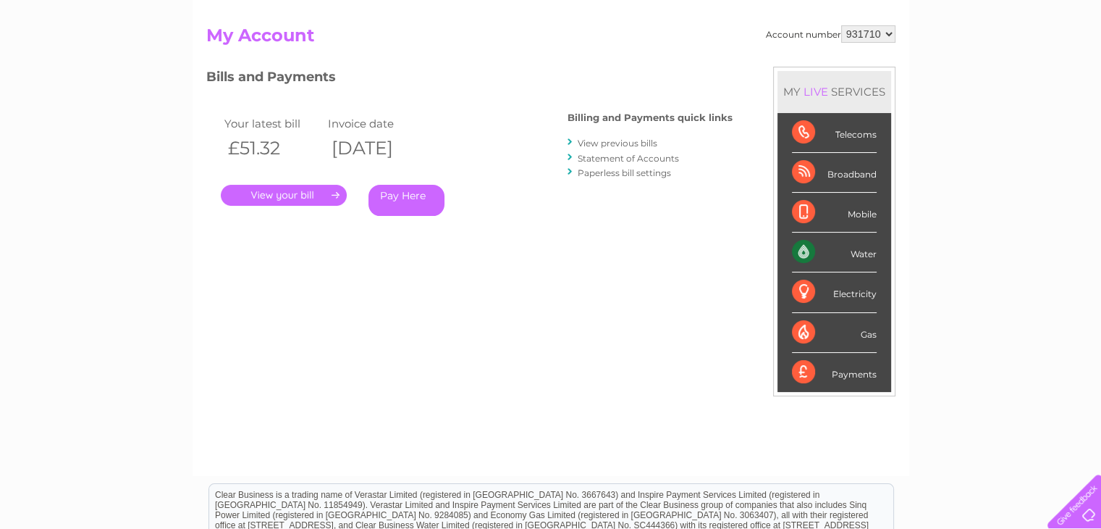  Describe the element at coordinates (945, 67) in the screenshot. I see `a: Telecoms` at that location.